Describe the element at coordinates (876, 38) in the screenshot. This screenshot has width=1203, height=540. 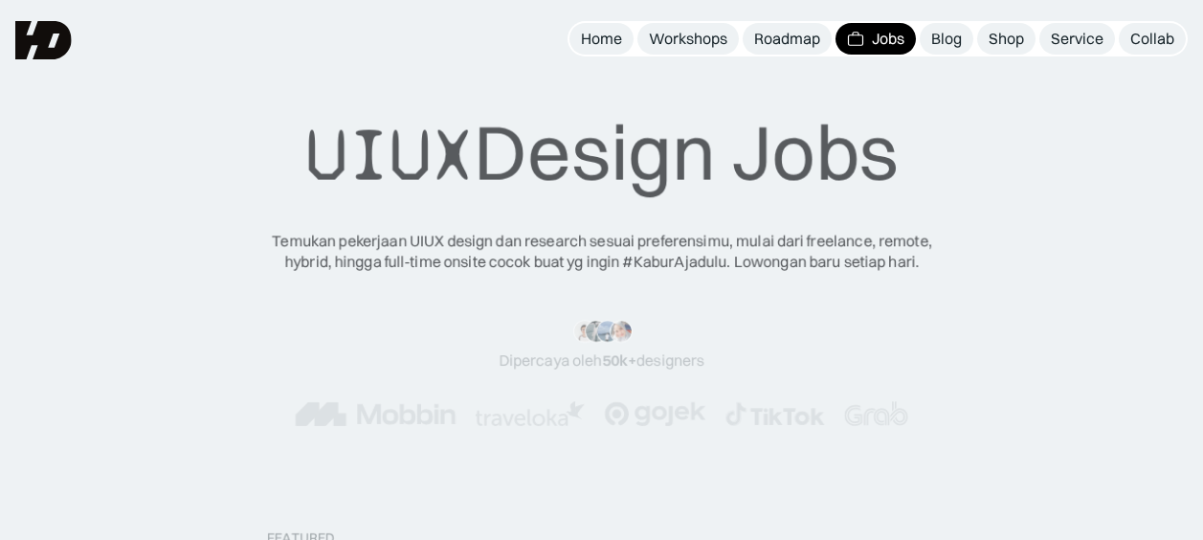
I see `a: Jobs` at that location.